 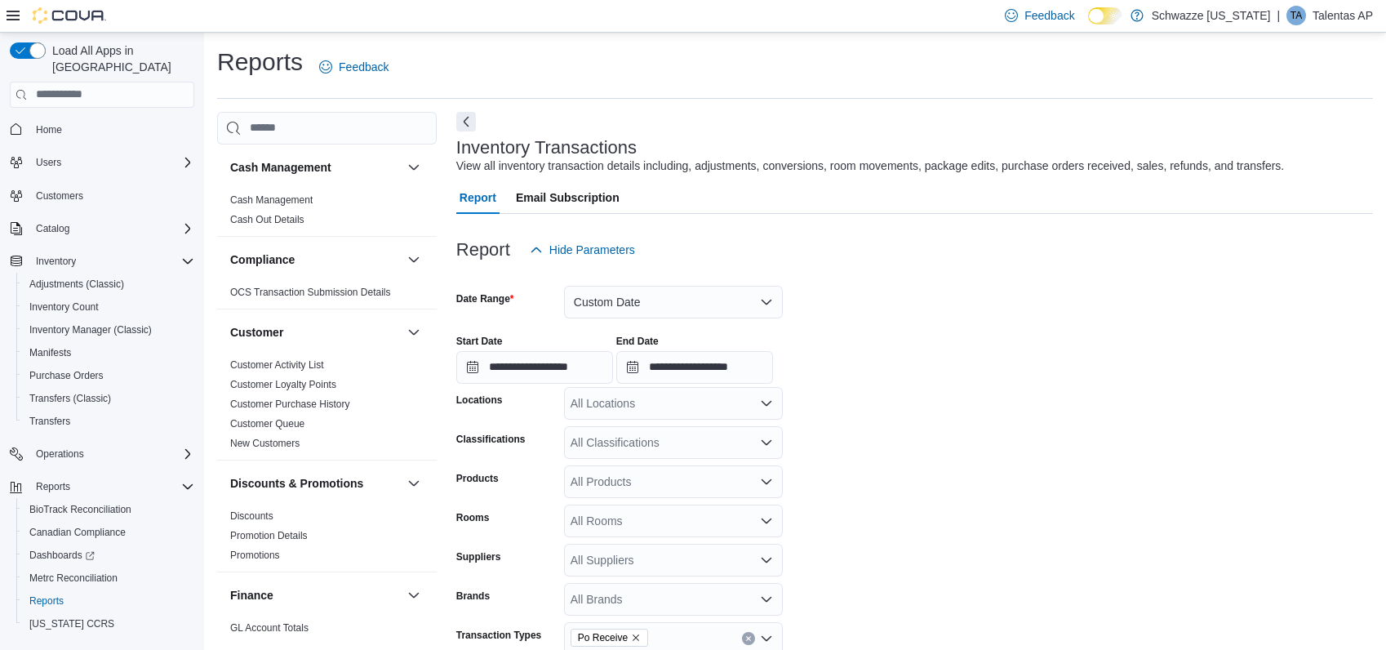 I want to click on span: Cash Out Details, so click(x=267, y=220).